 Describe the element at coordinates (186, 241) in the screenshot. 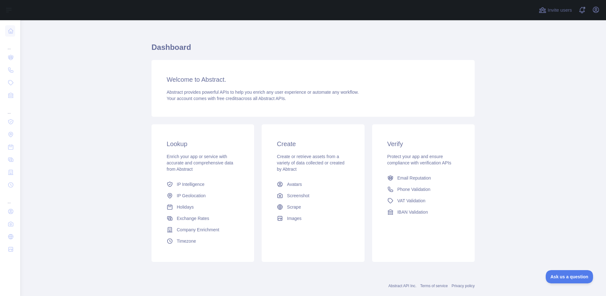

I see `span: Timezone` at that location.